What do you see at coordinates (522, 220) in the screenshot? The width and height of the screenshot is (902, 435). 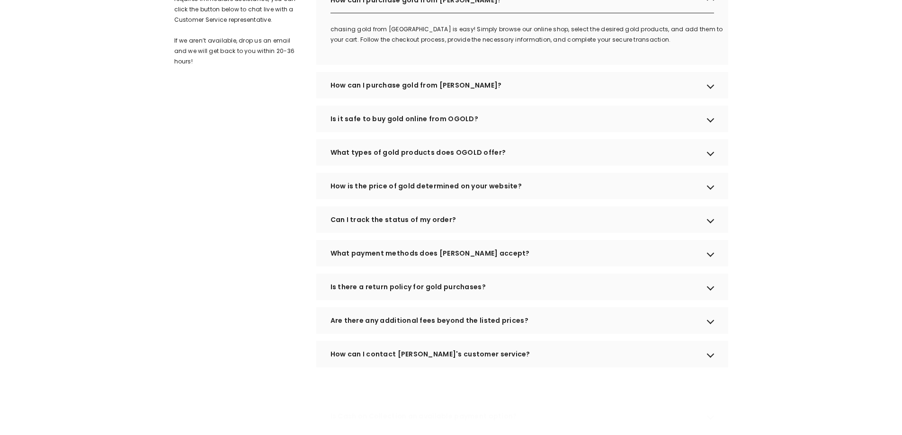 I see `div: Can I track the status of my order?` at bounding box center [522, 220].